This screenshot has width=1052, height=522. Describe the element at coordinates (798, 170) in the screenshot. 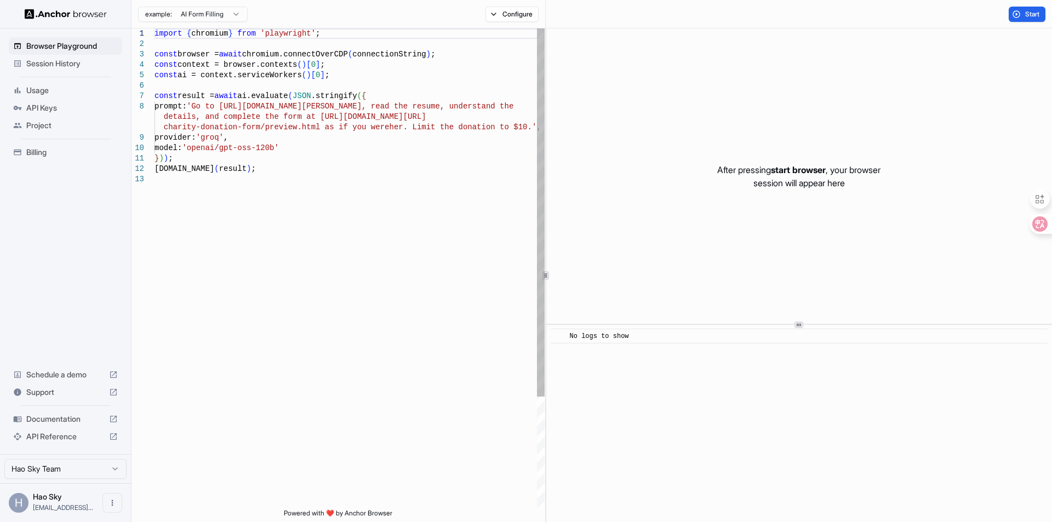

I see `span: start browser` at that location.